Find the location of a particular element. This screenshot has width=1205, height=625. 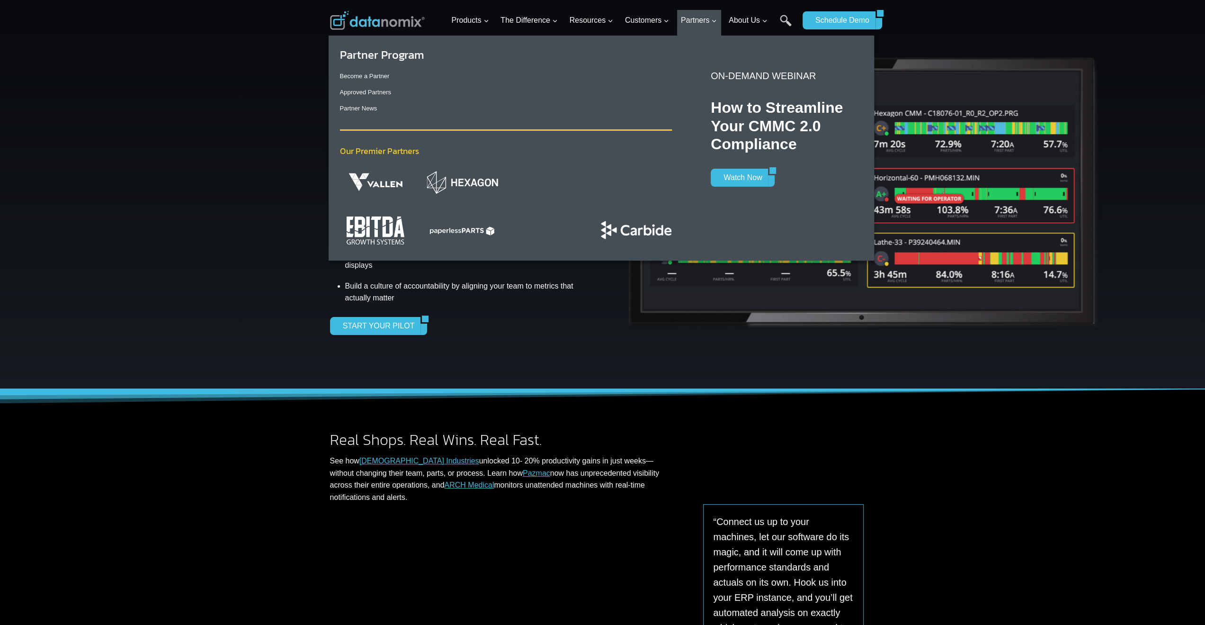

img: Datanomix customers can access profit coaching through our partner, EBITDA Growth Systems is located at coordinates (376, 230).